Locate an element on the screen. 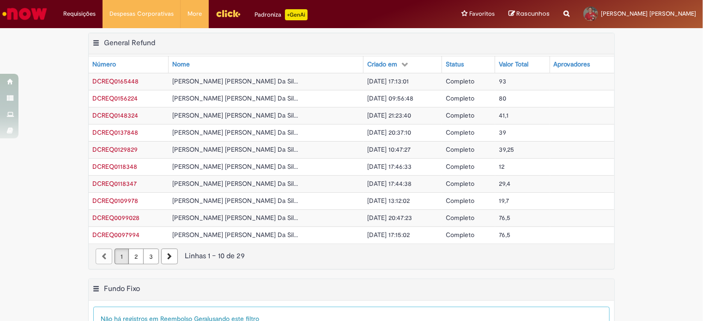 This screenshot has width=703, height=321. button: General Refund Menu de contexto is located at coordinates (96, 44).